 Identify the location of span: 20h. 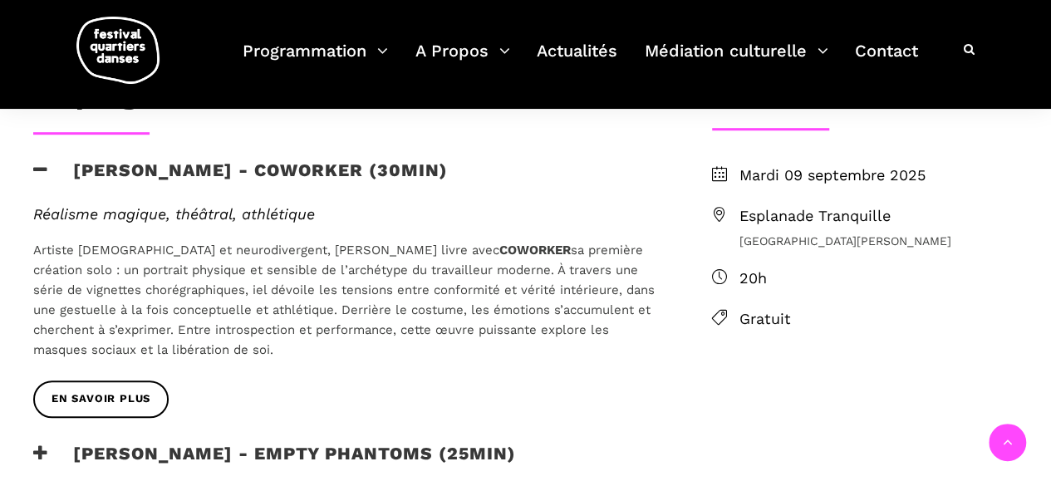
(878, 278).